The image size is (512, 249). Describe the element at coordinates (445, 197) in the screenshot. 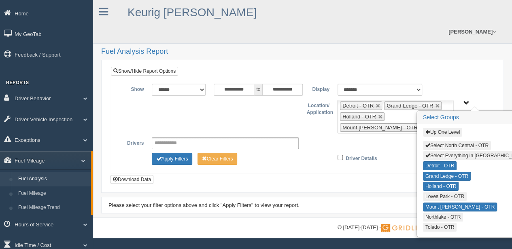

I see `button: Loves Park - OTR` at that location.